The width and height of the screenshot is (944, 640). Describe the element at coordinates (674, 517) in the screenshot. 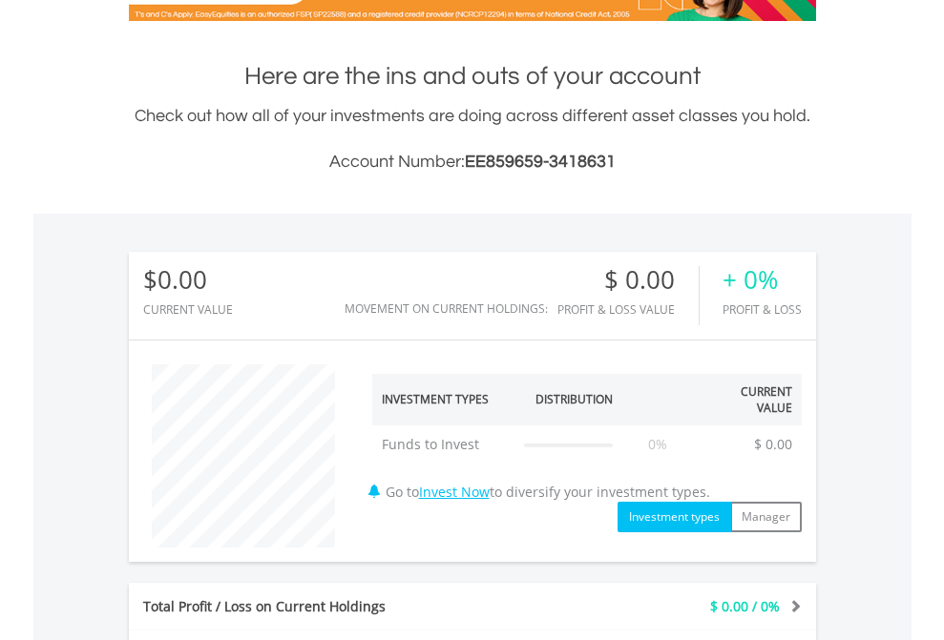

I see `button: Investment types` at that location.